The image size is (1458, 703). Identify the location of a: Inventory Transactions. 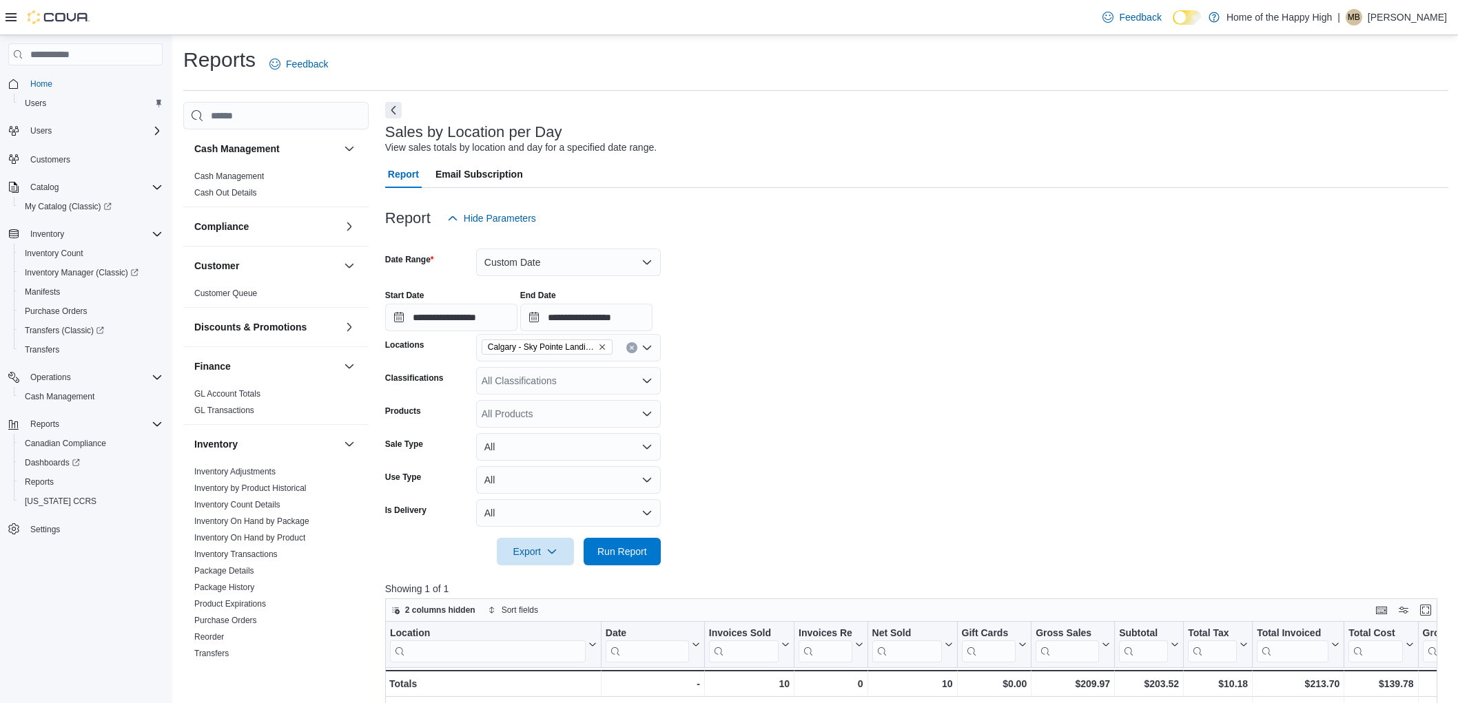
(236, 555).